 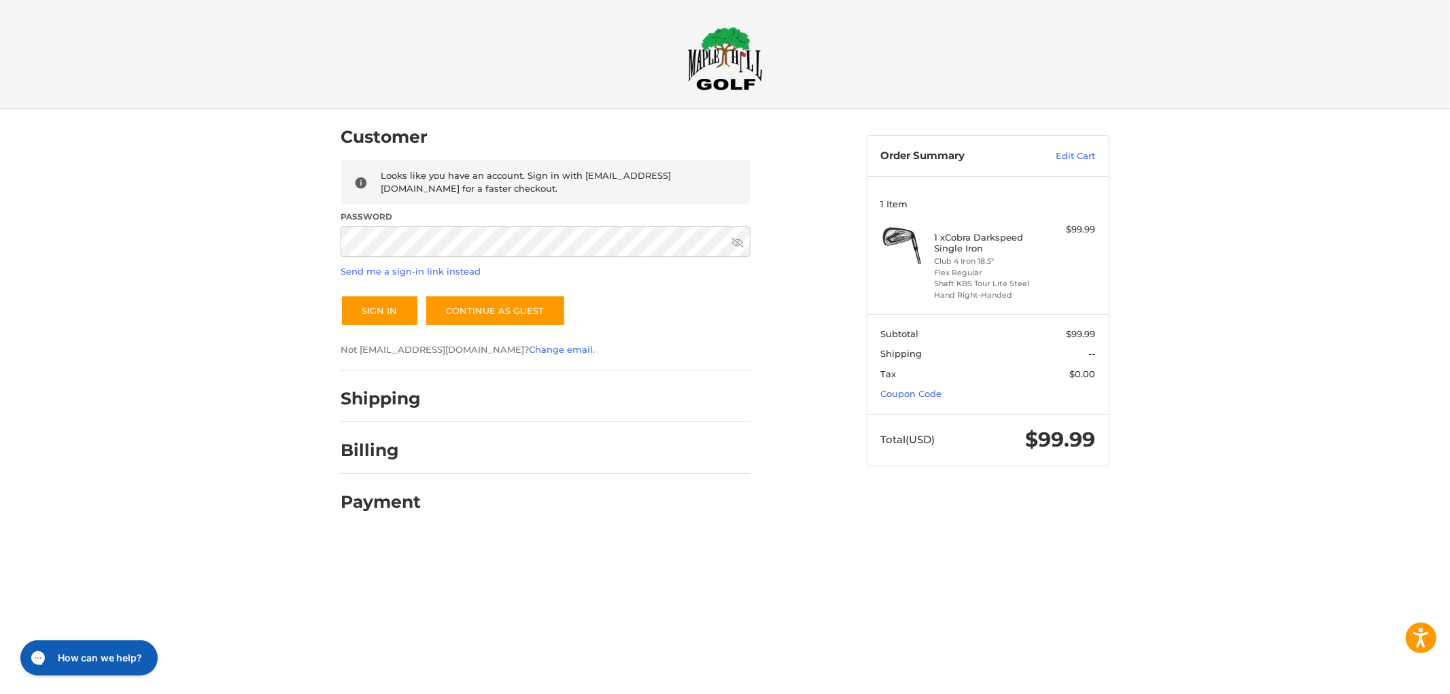 What do you see at coordinates (912, 394) in the screenshot?
I see `a: Coupon Code` at bounding box center [912, 394].